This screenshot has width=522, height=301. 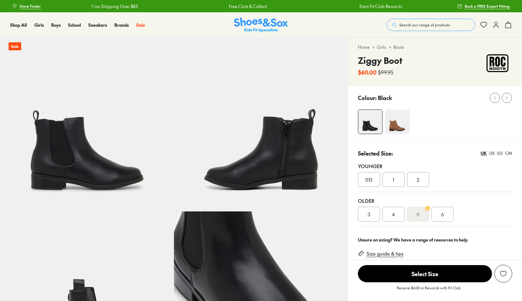 I want to click on img: SNS_Logo_Responsive.svg, so click(x=261, y=25).